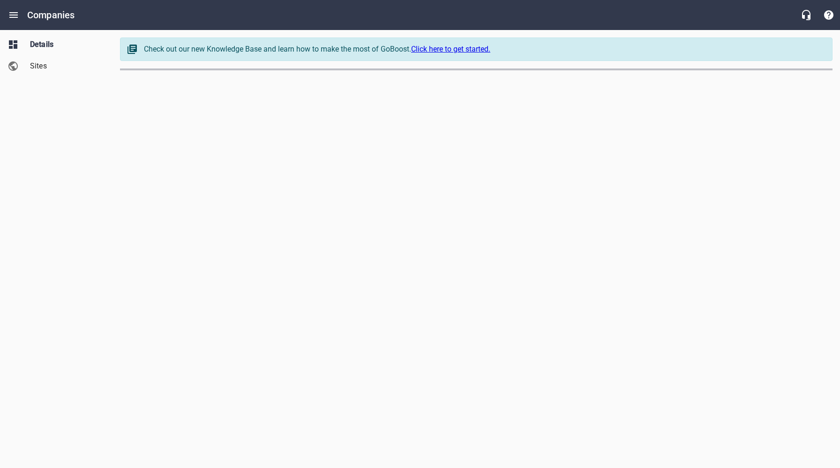 This screenshot has height=468, width=840. What do you see at coordinates (14, 15) in the screenshot?
I see `button: Open drawer` at bounding box center [14, 15].